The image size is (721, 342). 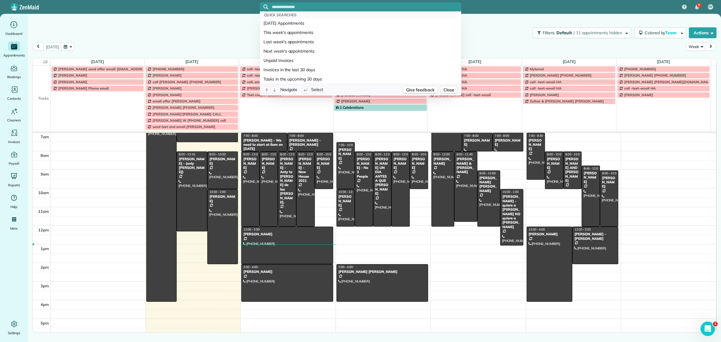 What do you see at coordinates (536, 135) in the screenshot?
I see `span: 7:00 - 9:30` at bounding box center [536, 135].